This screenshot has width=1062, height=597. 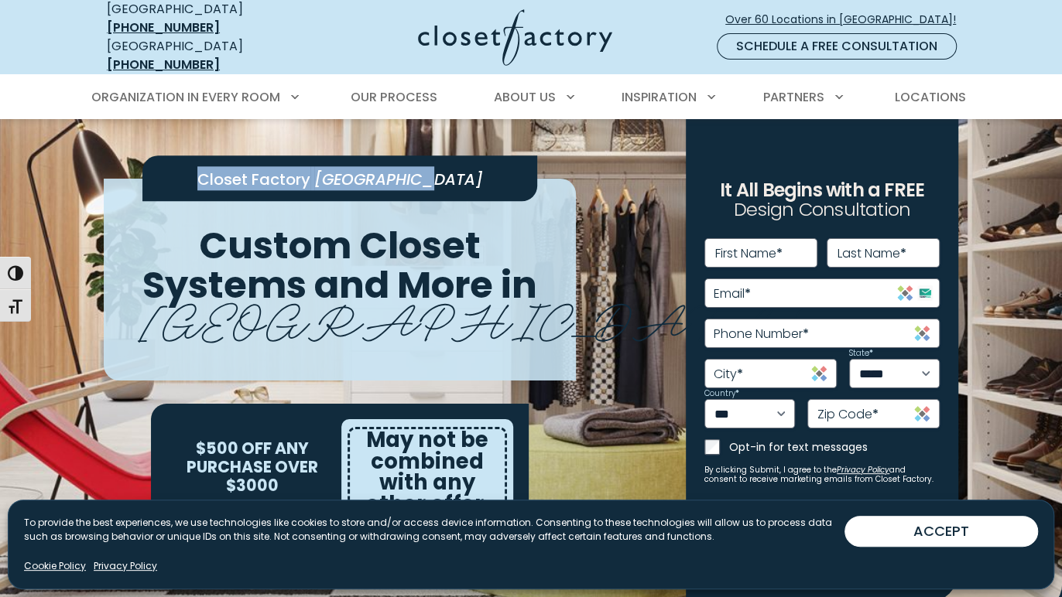 I want to click on label: First Name, so click(x=748, y=254).